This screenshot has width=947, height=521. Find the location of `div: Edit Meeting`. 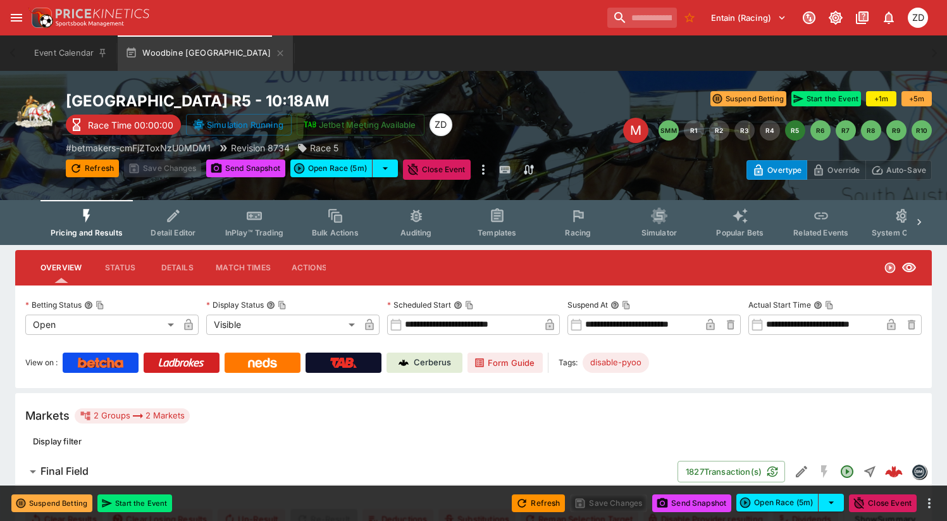

div: Edit Meeting is located at coordinates (636, 130).